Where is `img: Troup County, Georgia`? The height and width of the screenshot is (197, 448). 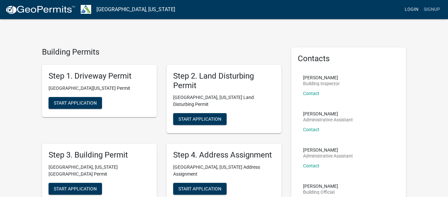
img: Troup County, Georgia is located at coordinates (86, 9).